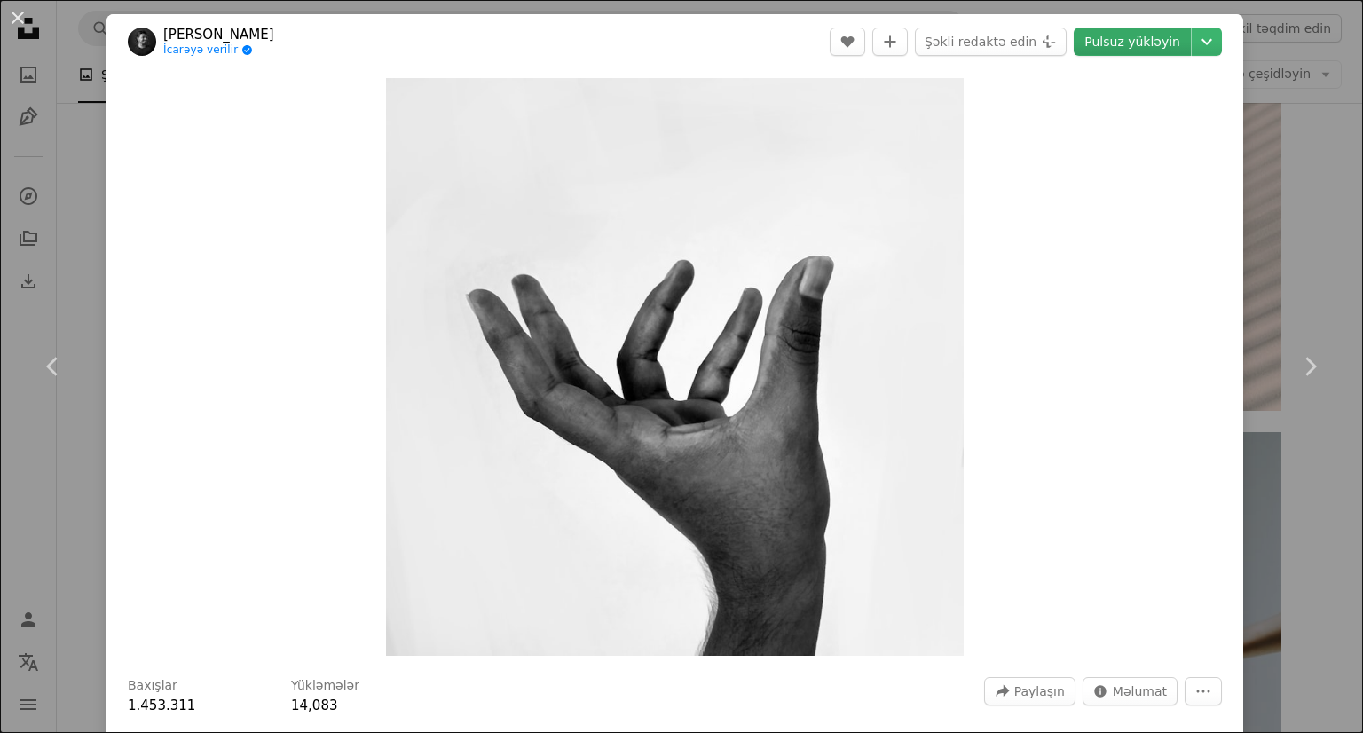  What do you see at coordinates (1039, 691) in the screenshot?
I see `font: Paylaşın` at bounding box center [1039, 691].